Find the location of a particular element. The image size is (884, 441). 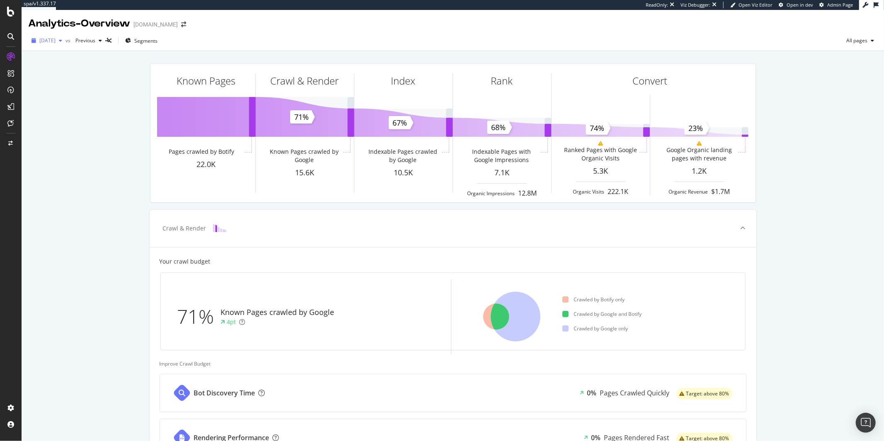

div: 71% is located at coordinates (199, 317).